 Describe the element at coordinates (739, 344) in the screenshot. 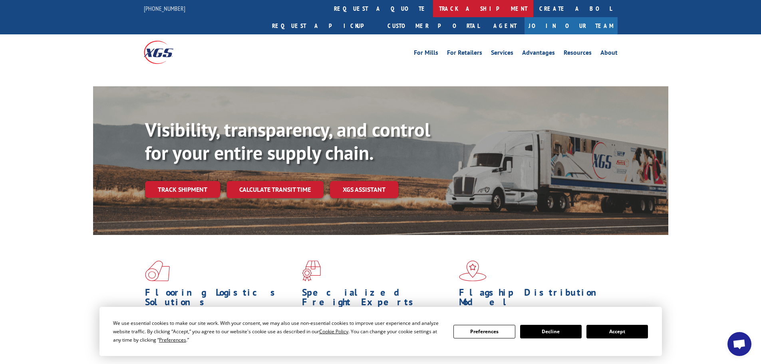

I see `div: Open chat` at that location.